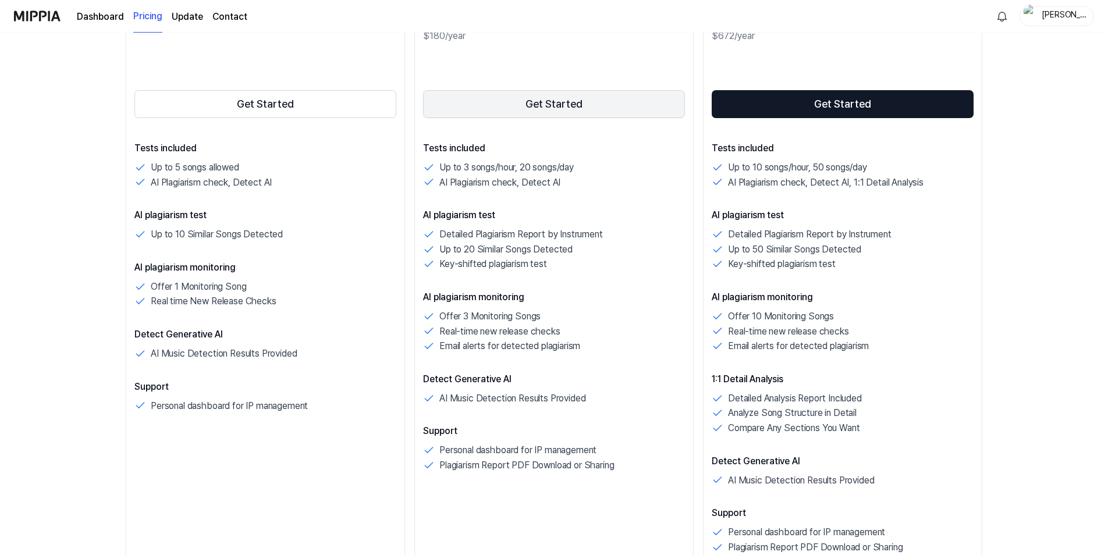  What do you see at coordinates (230, 17) in the screenshot?
I see `a: Contact` at bounding box center [230, 17].